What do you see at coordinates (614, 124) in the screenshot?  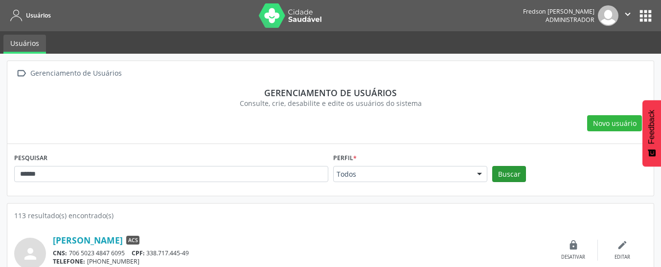 I see `button: Novo usuário` at bounding box center [614, 124].